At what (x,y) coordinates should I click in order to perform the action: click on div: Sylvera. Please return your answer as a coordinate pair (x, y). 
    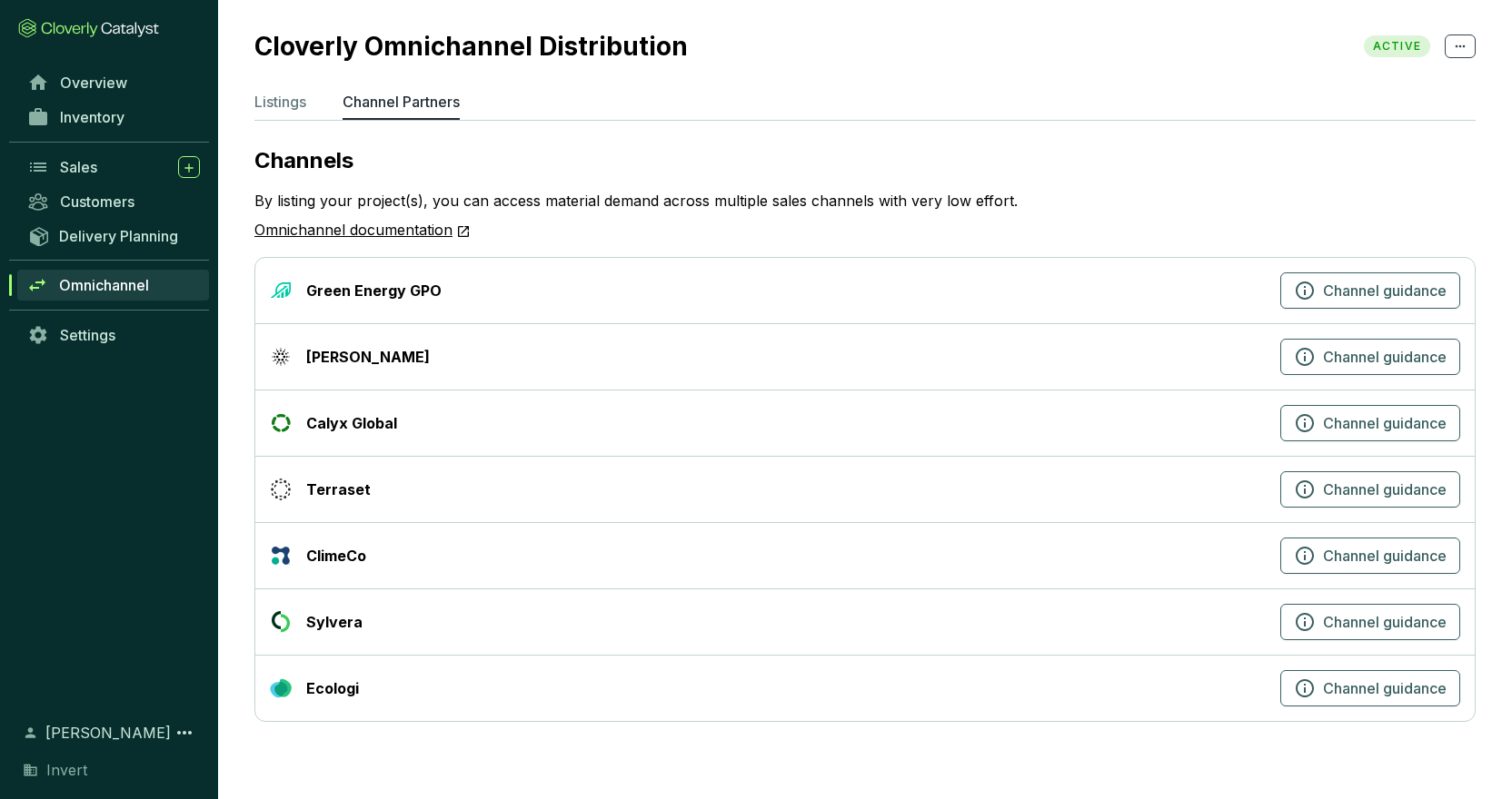
    Looking at the image, I should click on (334, 622).